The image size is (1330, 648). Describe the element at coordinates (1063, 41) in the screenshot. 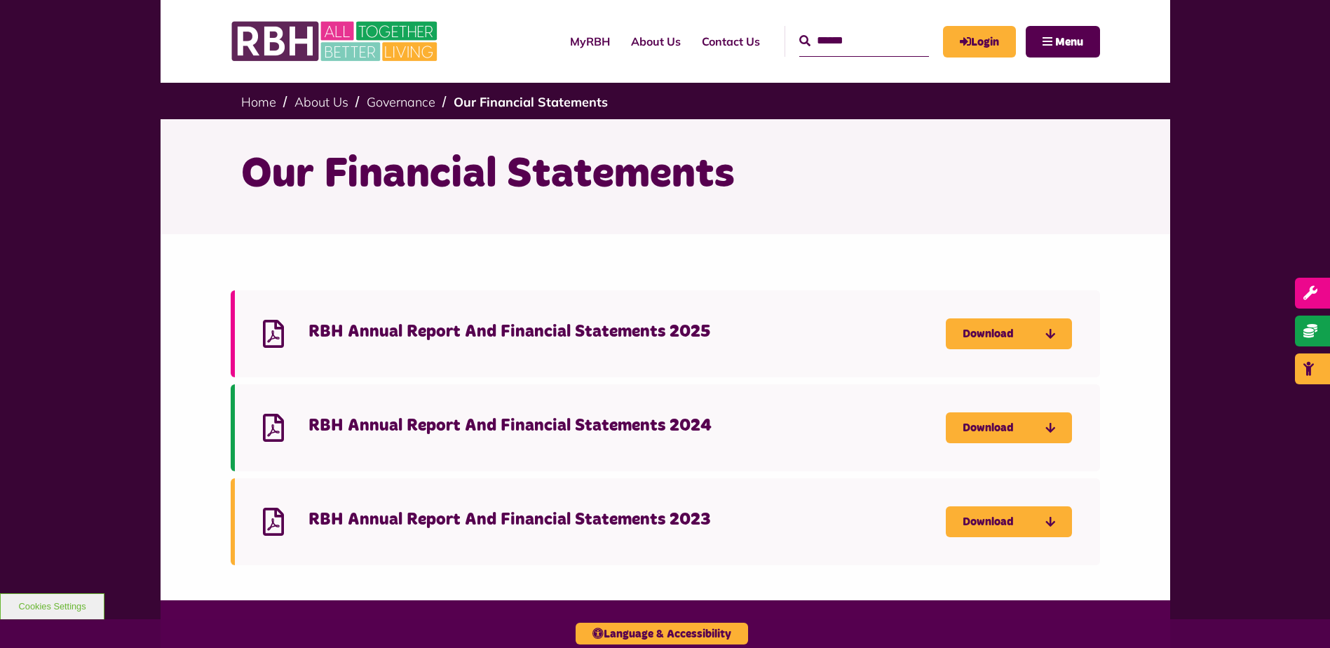

I see `button: Navigation` at that location.